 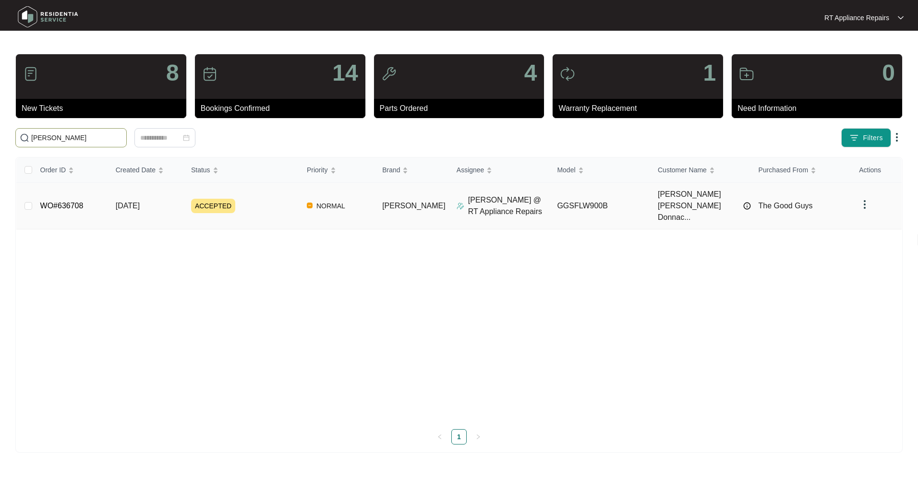 What do you see at coordinates (283, 109) in the screenshot?
I see `p: Bookings Confirmed` at bounding box center [283, 109].